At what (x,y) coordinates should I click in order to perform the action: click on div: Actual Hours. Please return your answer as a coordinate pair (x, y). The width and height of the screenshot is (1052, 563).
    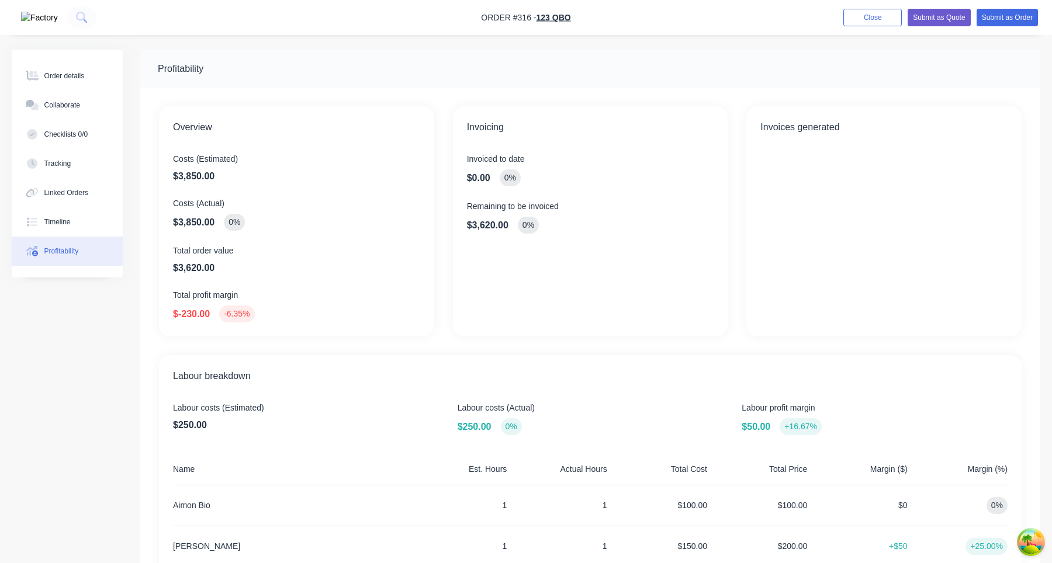
    Looking at the image, I should click on (559, 474).